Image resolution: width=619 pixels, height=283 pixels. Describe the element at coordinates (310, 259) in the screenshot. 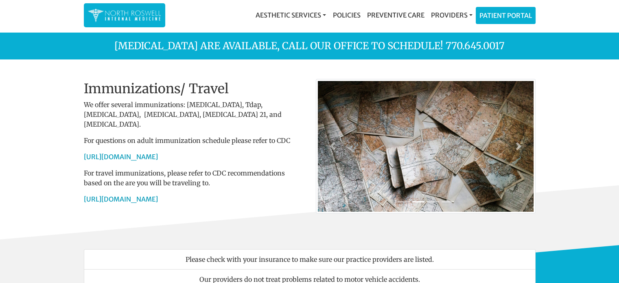

I see `li: Please check with your insurance to make sure our practice providers are listed.` at that location.